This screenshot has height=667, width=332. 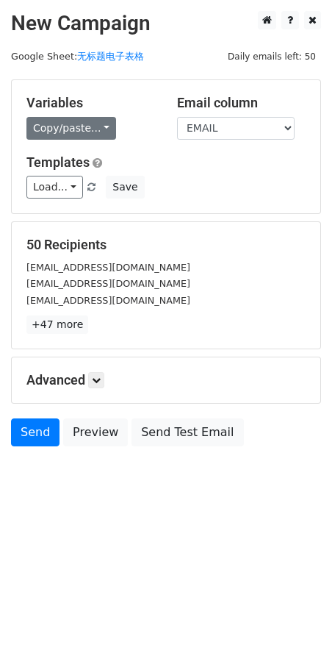 What do you see at coordinates (272, 56) in the screenshot?
I see `a: Daily emails left: 50` at bounding box center [272, 56].